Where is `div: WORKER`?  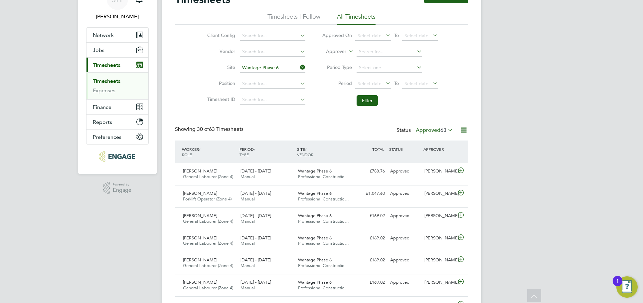
div: WORKER is located at coordinates (209, 152).